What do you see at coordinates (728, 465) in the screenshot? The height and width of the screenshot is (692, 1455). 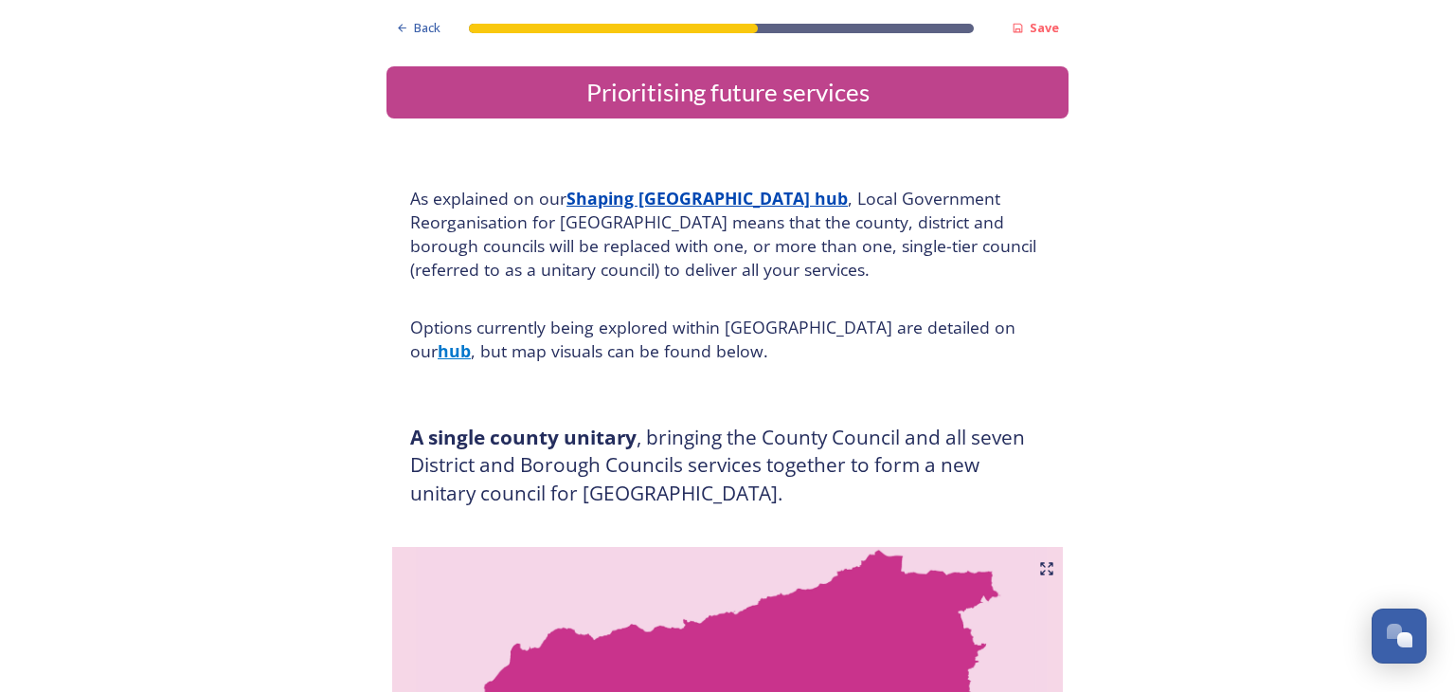 I see `h3: , bringing the County Council and all seven District and Borough Councils services together to fo...` at bounding box center [728, 465].